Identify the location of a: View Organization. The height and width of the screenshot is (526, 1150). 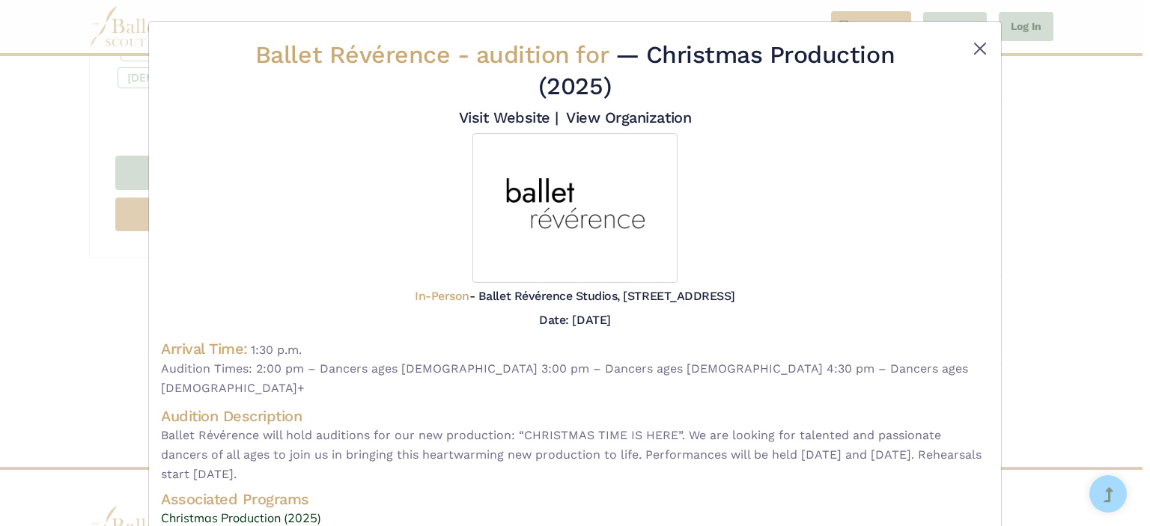
(628, 118).